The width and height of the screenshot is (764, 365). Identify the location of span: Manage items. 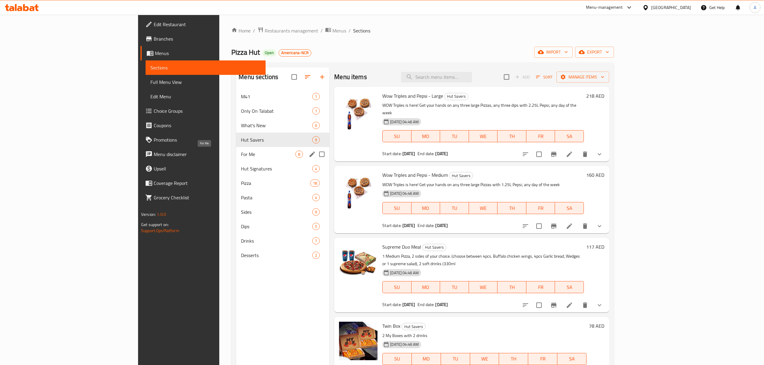
(582, 77).